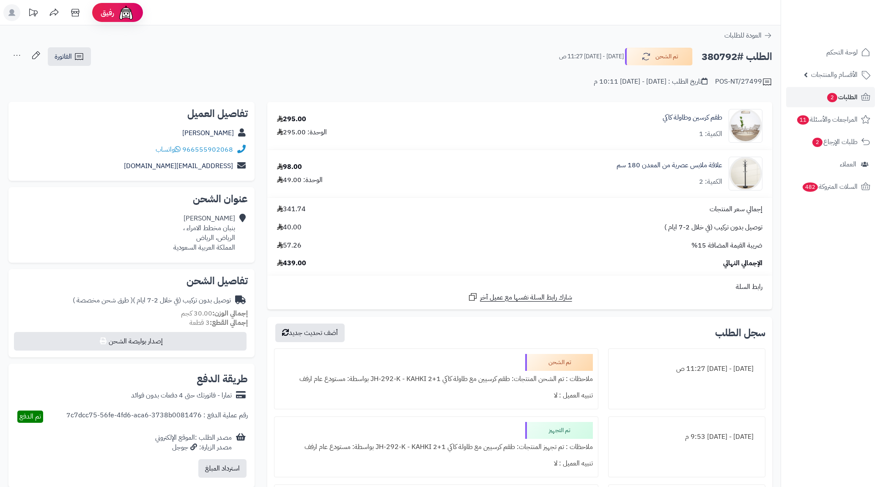 The height and width of the screenshot is (487, 880). Describe the element at coordinates (130, 342) in the screenshot. I see `button: إصدار بوليصة الشحن` at that location.